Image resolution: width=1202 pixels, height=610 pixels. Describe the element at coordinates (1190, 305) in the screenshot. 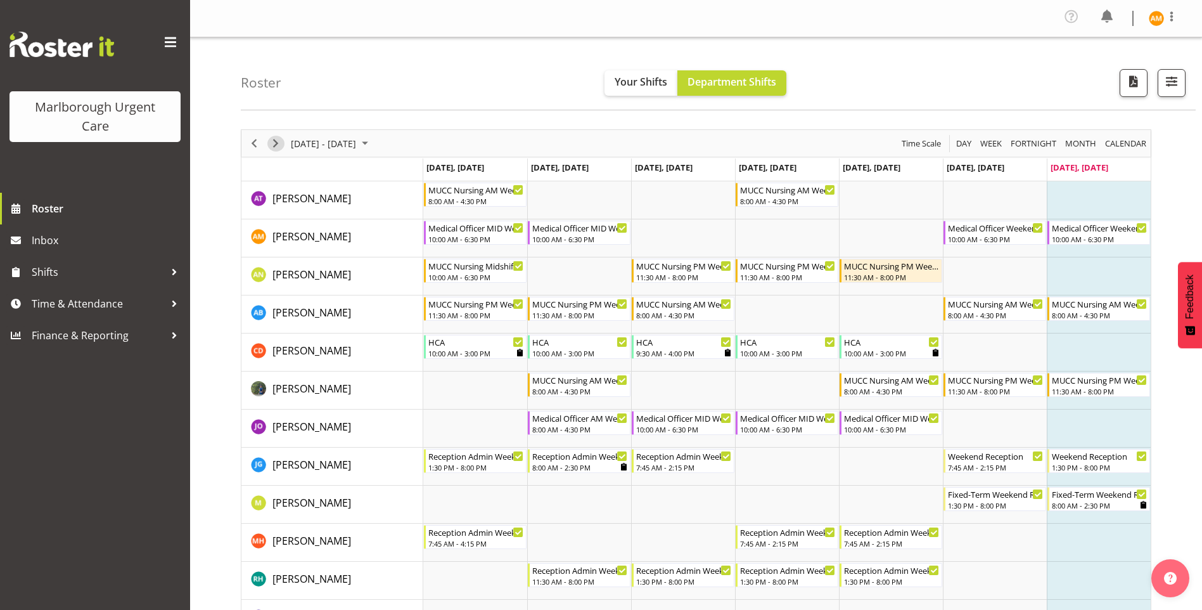

I see `button: Feedback - Show survey` at that location.